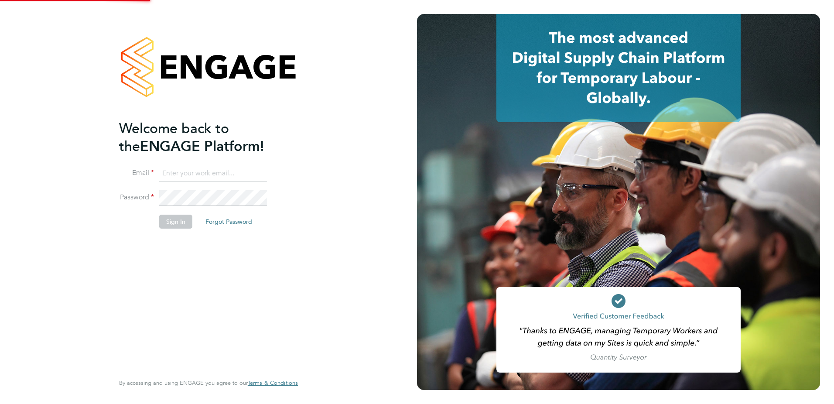 The width and height of the screenshot is (834, 404). I want to click on button: Sign In, so click(176, 222).